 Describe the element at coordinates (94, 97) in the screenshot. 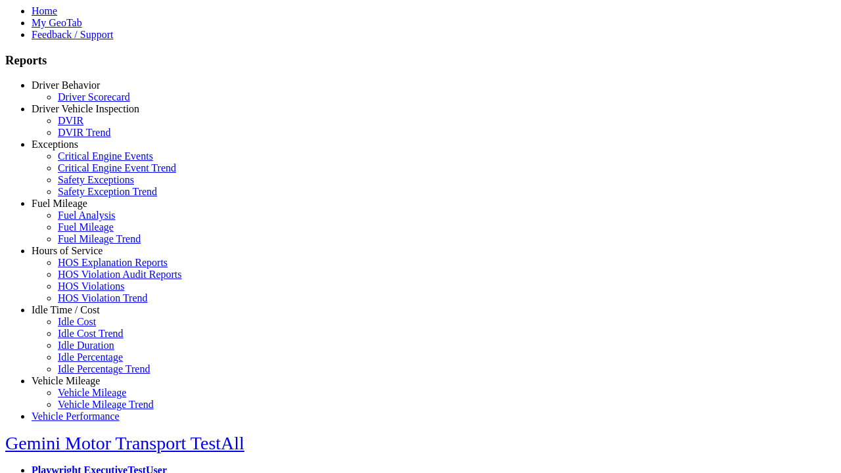

I see `a: Driver Scorecard` at that location.